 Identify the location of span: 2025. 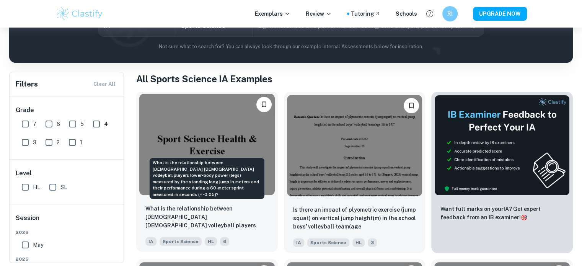
(67, 259).